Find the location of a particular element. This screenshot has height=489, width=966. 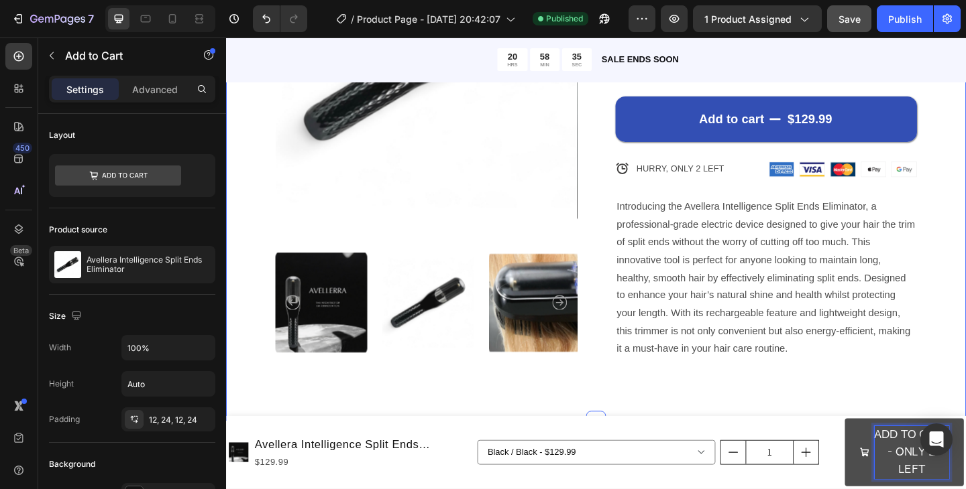

p: Introducing the Avellera Intelligence Split Ends Eliminator, a professional-grade electric device... is located at coordinates (587, 262).